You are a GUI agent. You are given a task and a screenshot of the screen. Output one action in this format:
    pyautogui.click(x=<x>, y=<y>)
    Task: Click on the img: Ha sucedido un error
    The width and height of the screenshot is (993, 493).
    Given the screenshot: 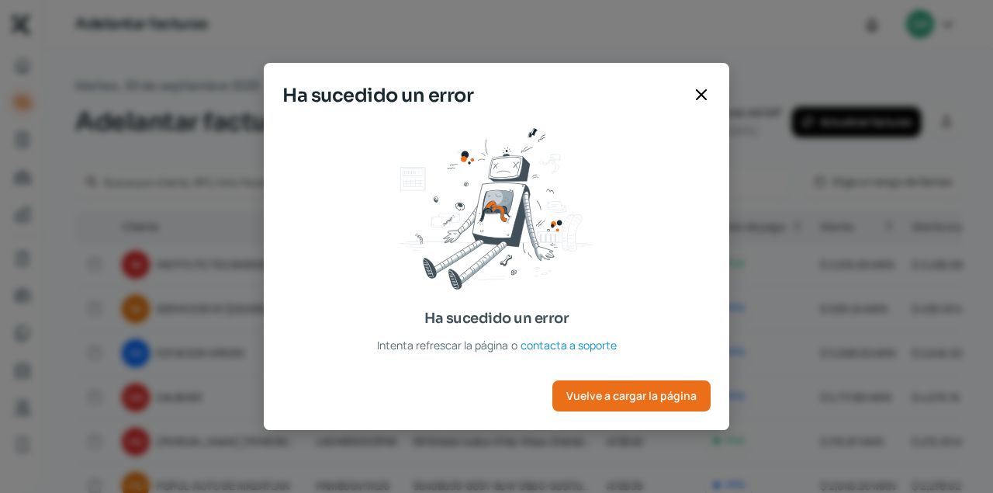 What is the action you would take?
    pyautogui.click(x=496, y=209)
    